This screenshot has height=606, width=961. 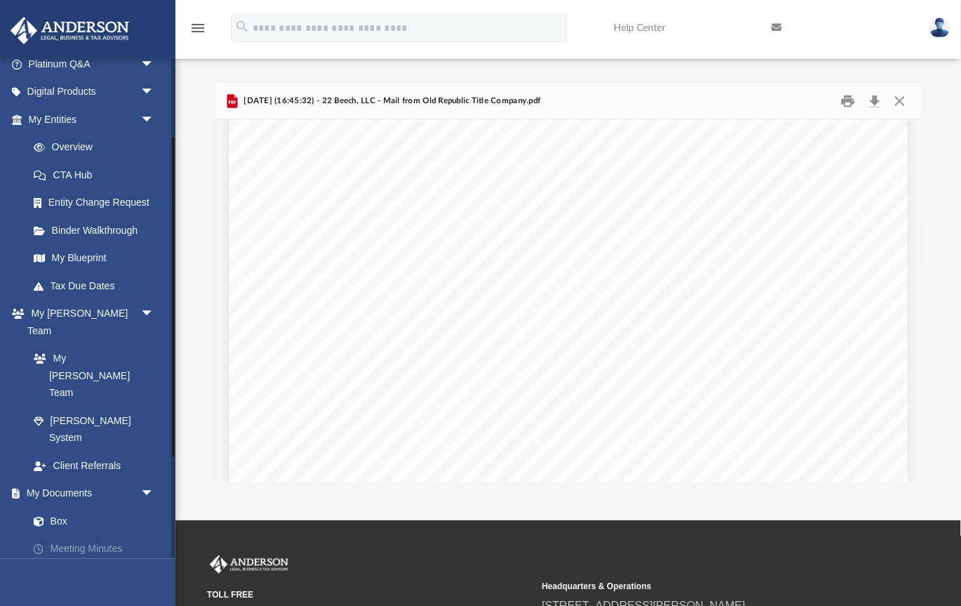 What do you see at coordinates (704, 586) in the screenshot?
I see `small: Headquarters & Operations` at bounding box center [704, 586].